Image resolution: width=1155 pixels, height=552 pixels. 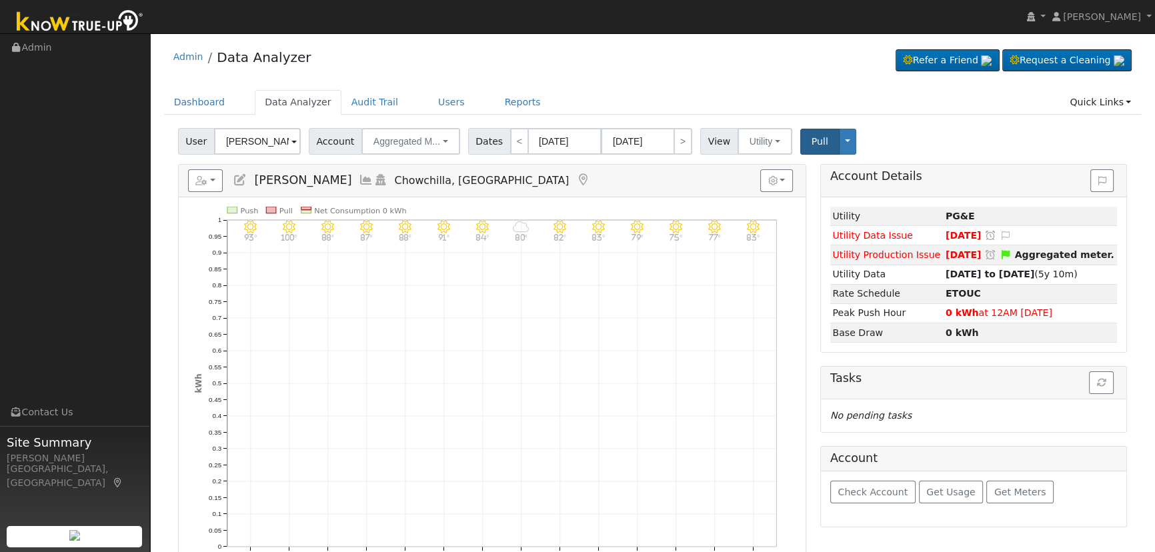 What do you see at coordinates (963, 293) in the screenshot?
I see `strong: P` at bounding box center [963, 293].